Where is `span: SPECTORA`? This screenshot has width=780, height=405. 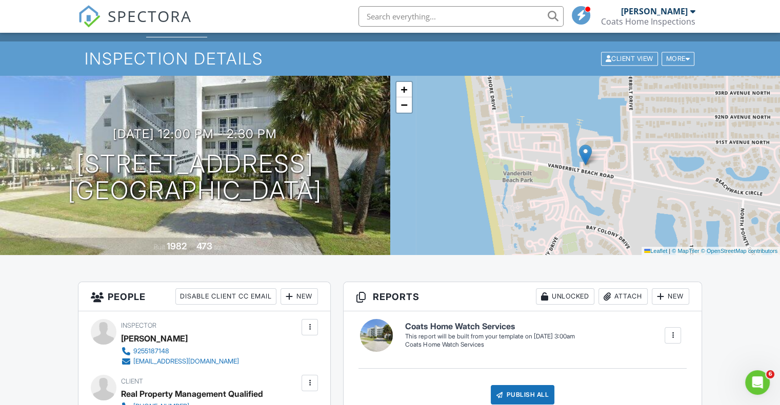
span: SPECTORA is located at coordinates (150, 16).